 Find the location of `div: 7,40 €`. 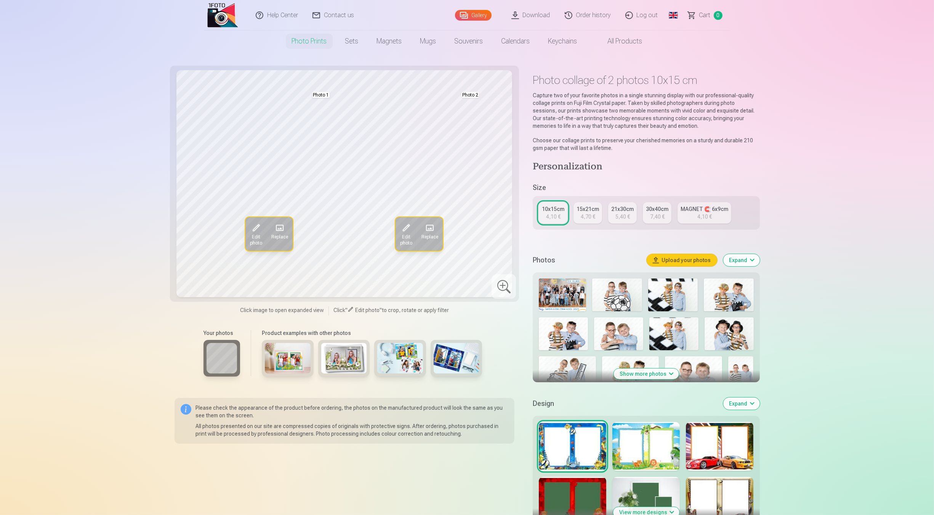

div: 7,40 € is located at coordinates (658, 217).